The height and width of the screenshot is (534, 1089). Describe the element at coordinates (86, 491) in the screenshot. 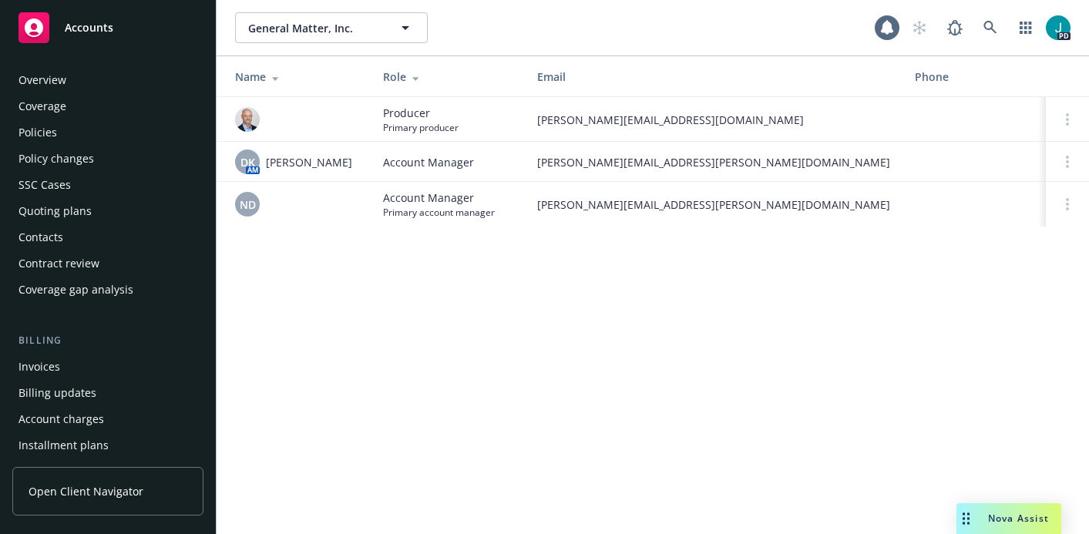

I see `span: Open Client Navigator` at that location.